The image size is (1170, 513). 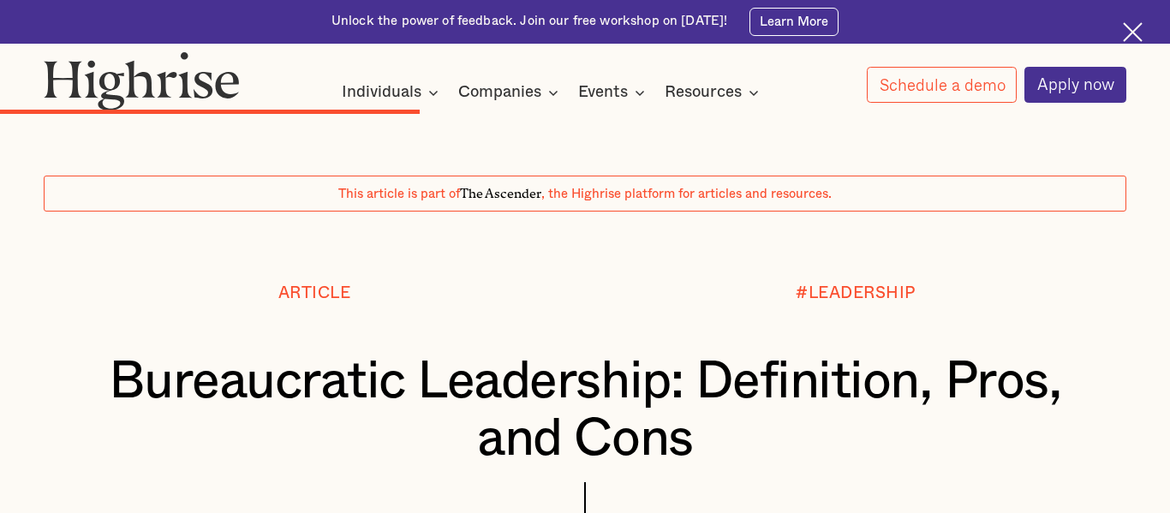 I want to click on span: The Ascender, so click(x=500, y=191).